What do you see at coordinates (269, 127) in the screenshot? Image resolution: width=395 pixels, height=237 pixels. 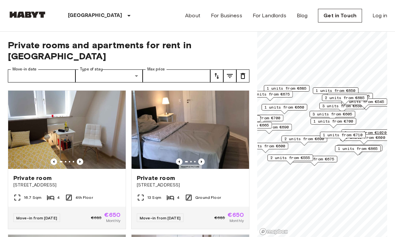 I see `span: 5 units from €690` at bounding box center [269, 127].